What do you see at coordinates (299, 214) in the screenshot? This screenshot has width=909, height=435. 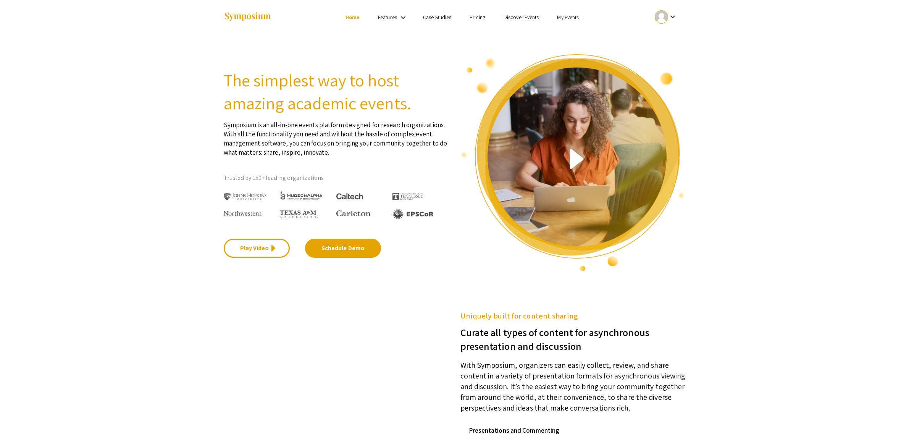 I see `img: Texas A&M University` at bounding box center [299, 214].